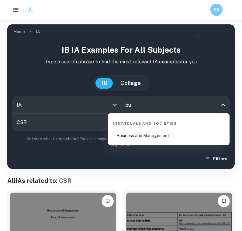  I want to click on div: IA, so click(67, 105).